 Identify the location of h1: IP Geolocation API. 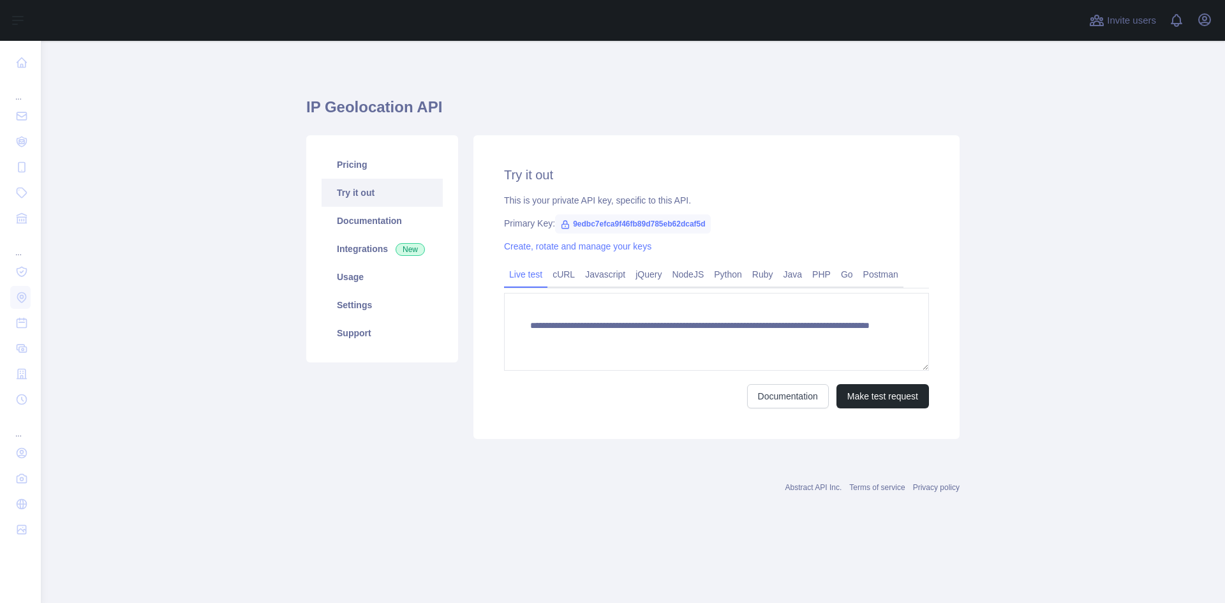
(633, 112).